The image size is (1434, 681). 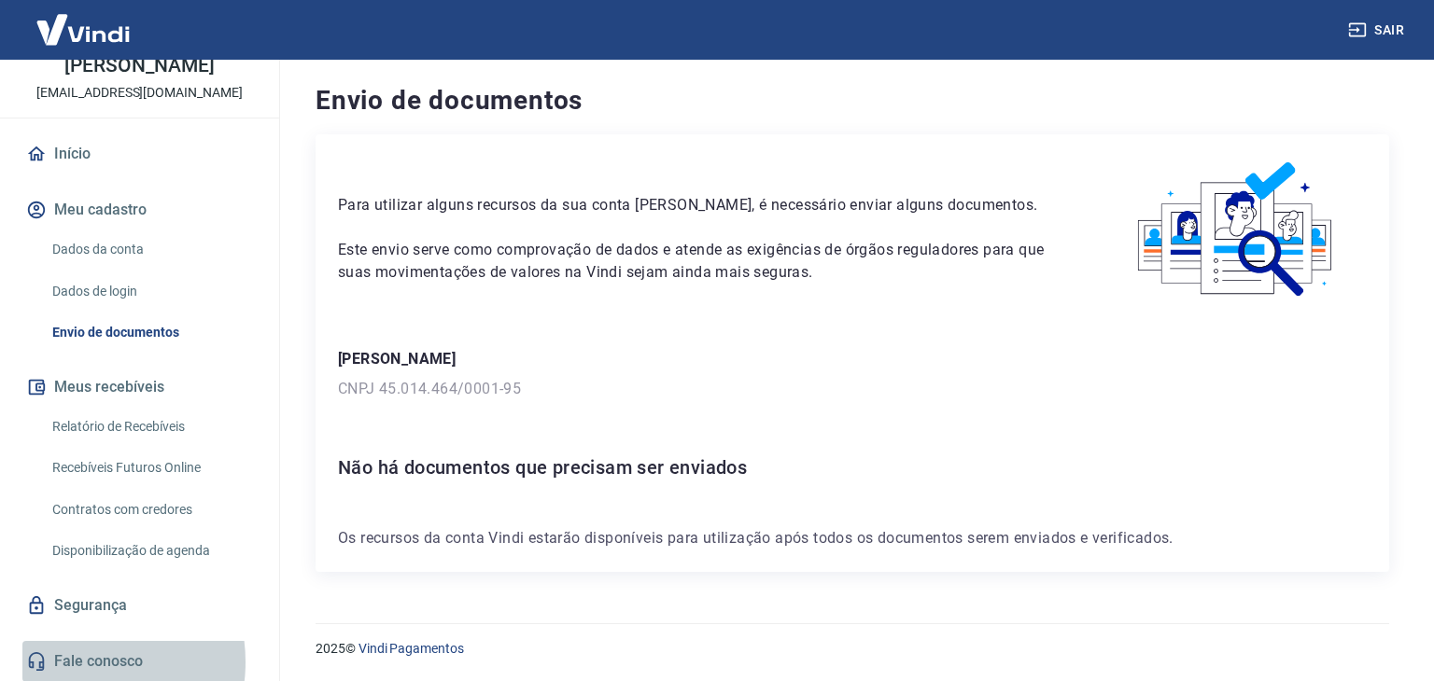 I want to click on a: Início, so click(x=139, y=154).